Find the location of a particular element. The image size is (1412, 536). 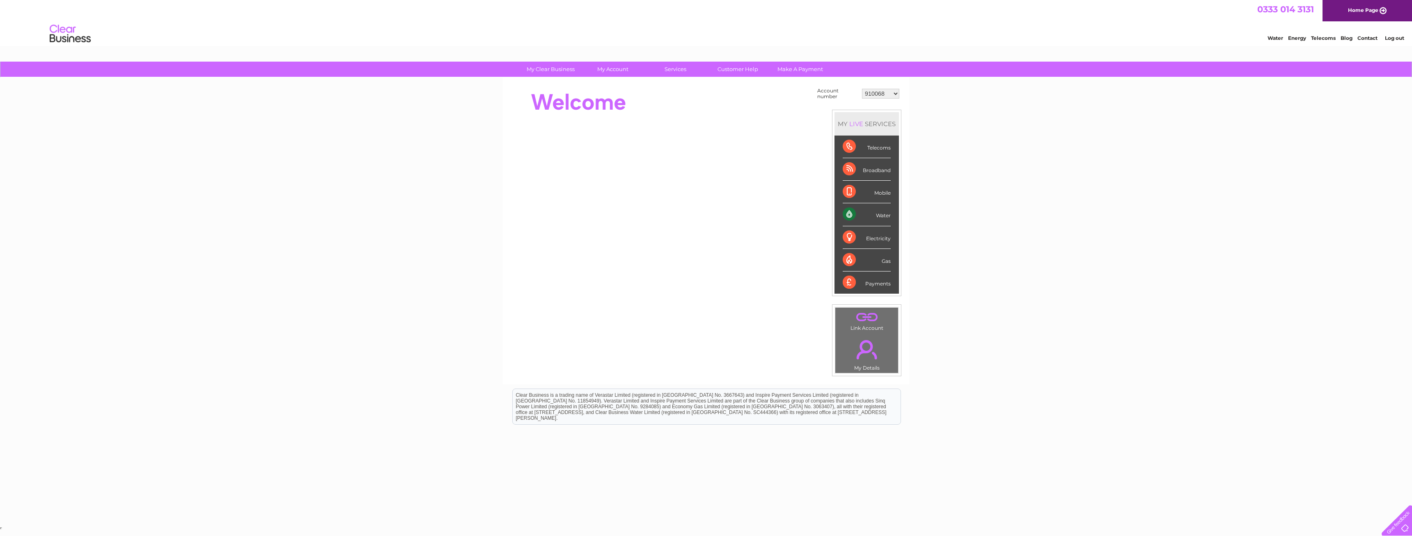

a: Energy is located at coordinates (1297, 38).